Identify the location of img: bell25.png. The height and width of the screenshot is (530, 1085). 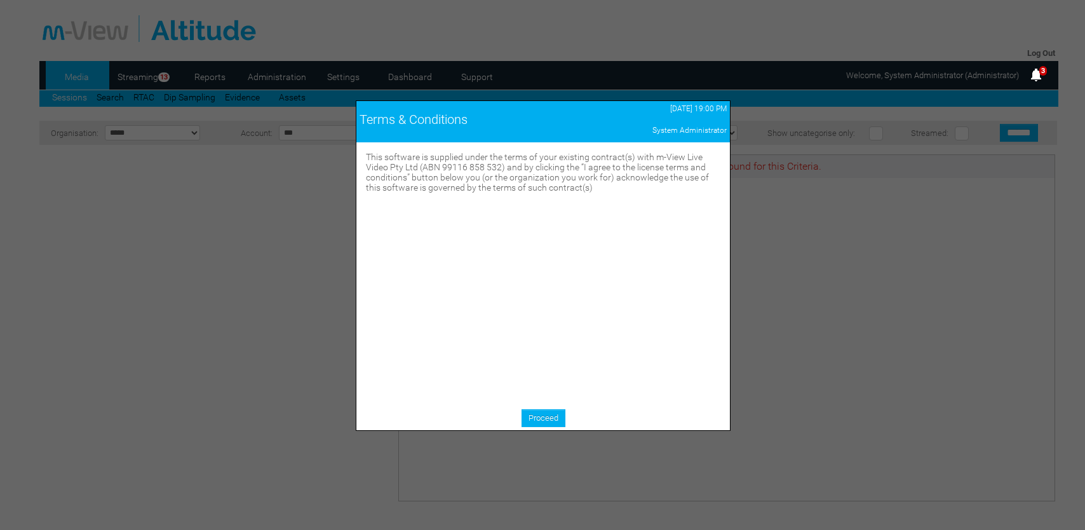
(1036, 75).